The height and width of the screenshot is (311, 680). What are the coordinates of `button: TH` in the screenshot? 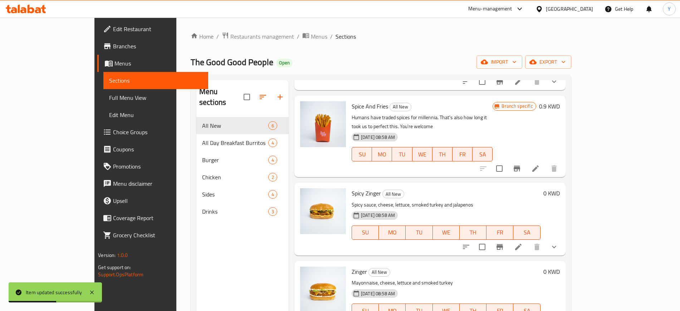 It's located at (473, 233).